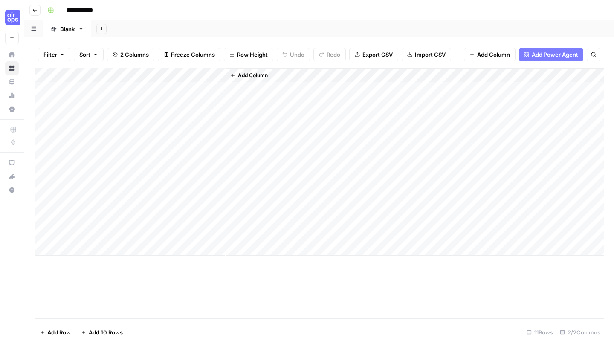 The image size is (614, 346). What do you see at coordinates (12, 96) in the screenshot?
I see `a: Usage` at bounding box center [12, 96].